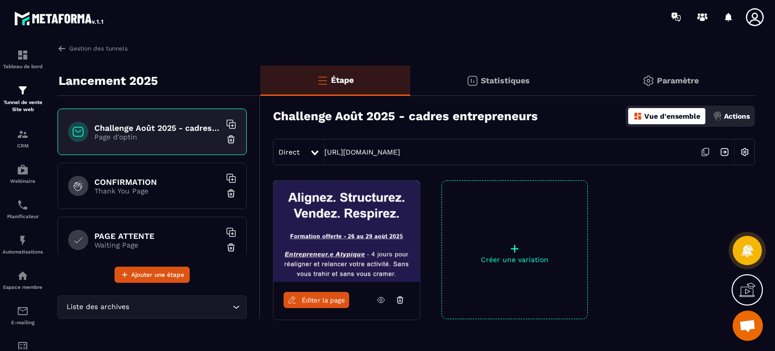  I want to click on p: Créer une variation, so click(515, 259).